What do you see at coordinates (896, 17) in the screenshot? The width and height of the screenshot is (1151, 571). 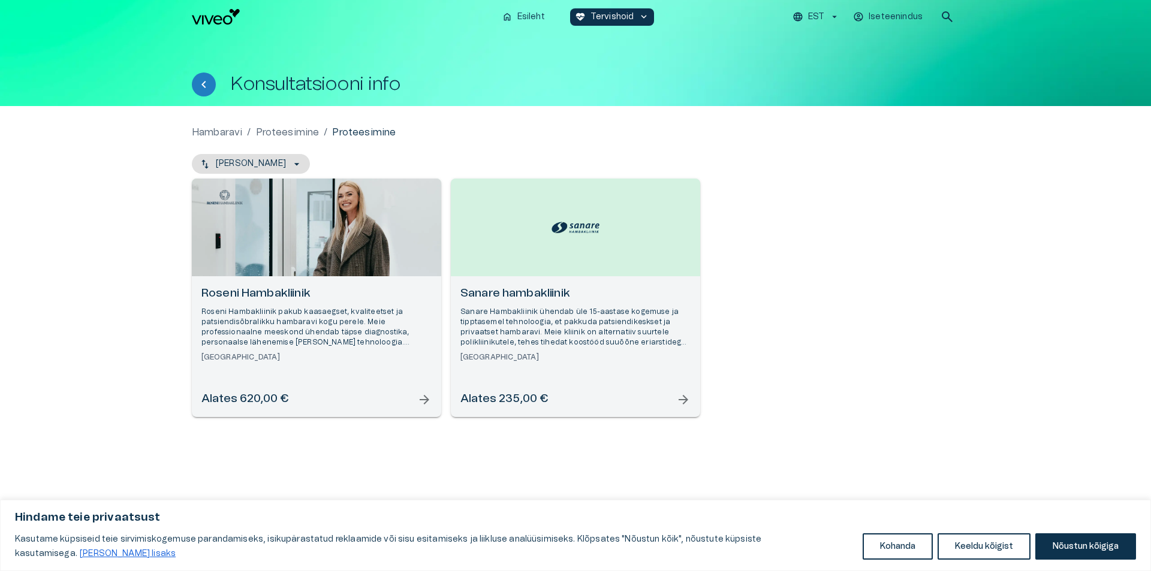 I see `p: Iseteenindus` at bounding box center [896, 17].